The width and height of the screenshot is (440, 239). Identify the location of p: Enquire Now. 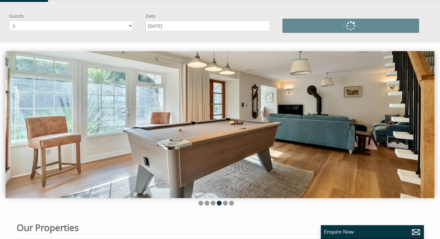
(372, 232).